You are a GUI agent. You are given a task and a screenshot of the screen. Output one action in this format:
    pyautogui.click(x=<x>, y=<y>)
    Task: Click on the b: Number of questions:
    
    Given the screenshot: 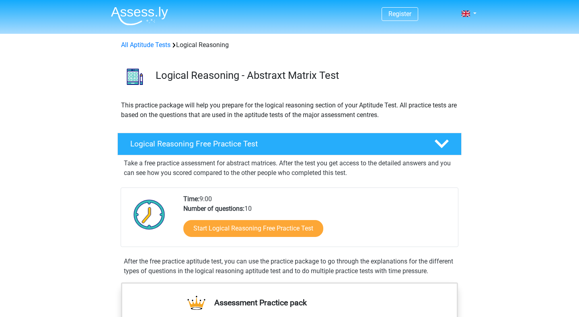 What is the action you would take?
    pyautogui.click(x=214, y=208)
    